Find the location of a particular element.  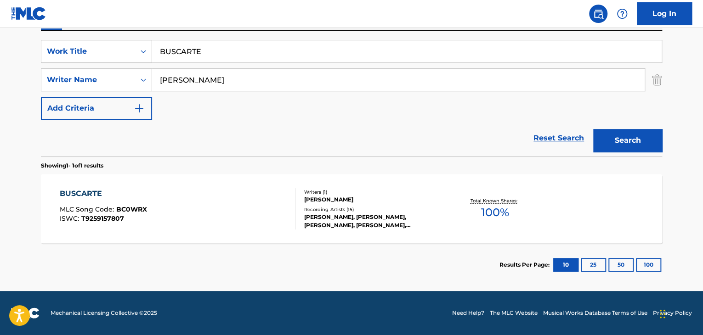

button: 10 is located at coordinates (565, 265).